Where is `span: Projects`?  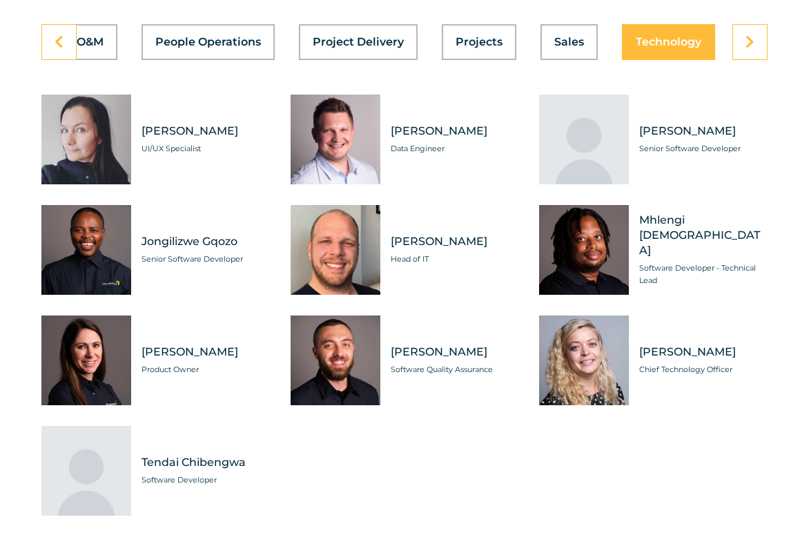
span: Projects is located at coordinates (479, 42).